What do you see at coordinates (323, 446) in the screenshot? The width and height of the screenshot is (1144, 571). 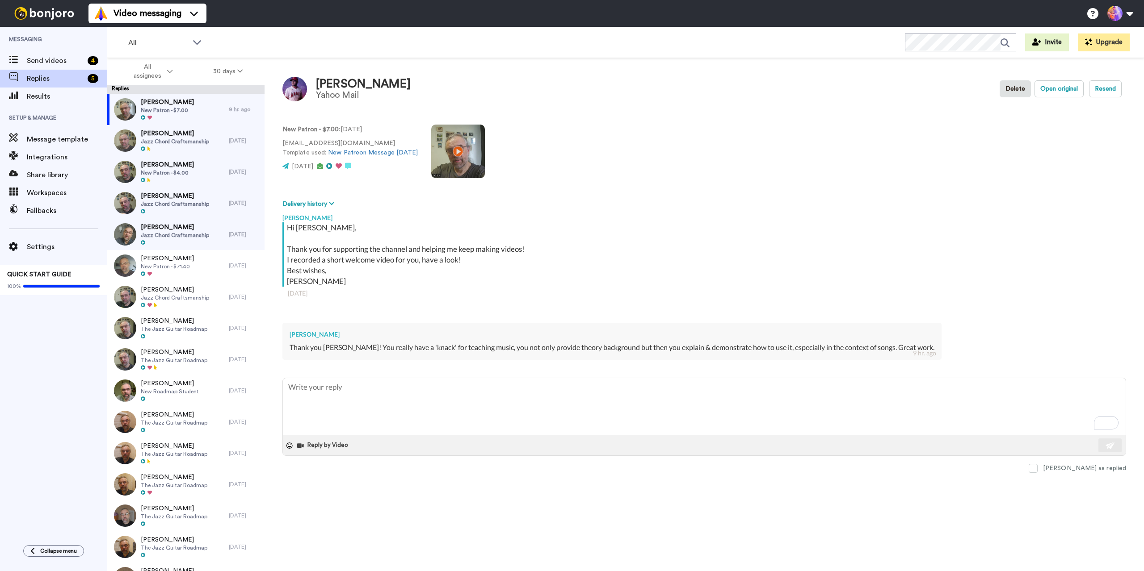 I see `button: Reply by Video` at bounding box center [323, 446].